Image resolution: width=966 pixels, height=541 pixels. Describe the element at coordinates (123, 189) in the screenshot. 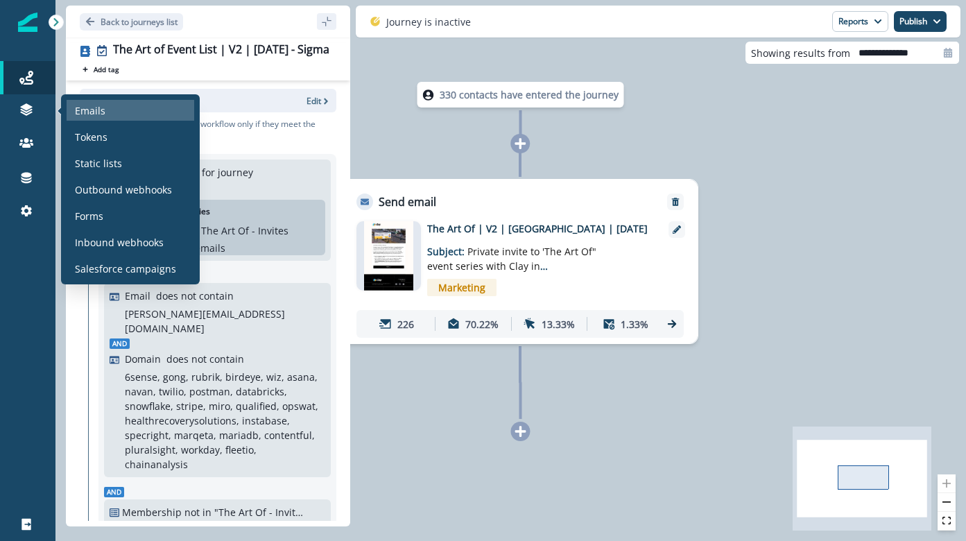

I see `p: Outbound webhooks` at that location.